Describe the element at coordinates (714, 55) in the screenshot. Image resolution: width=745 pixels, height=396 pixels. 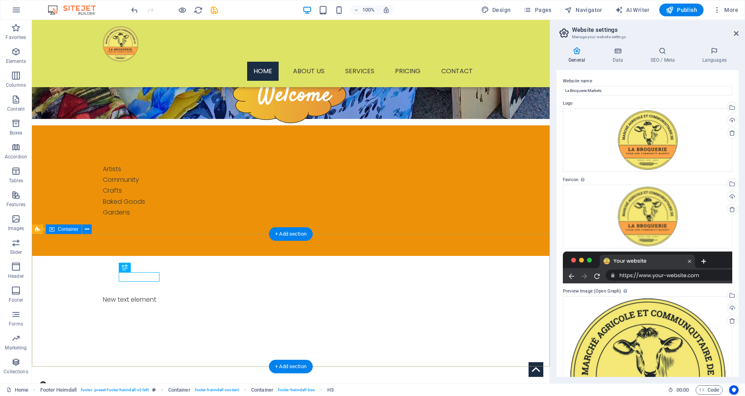
I see `h4: Languages` at that location.